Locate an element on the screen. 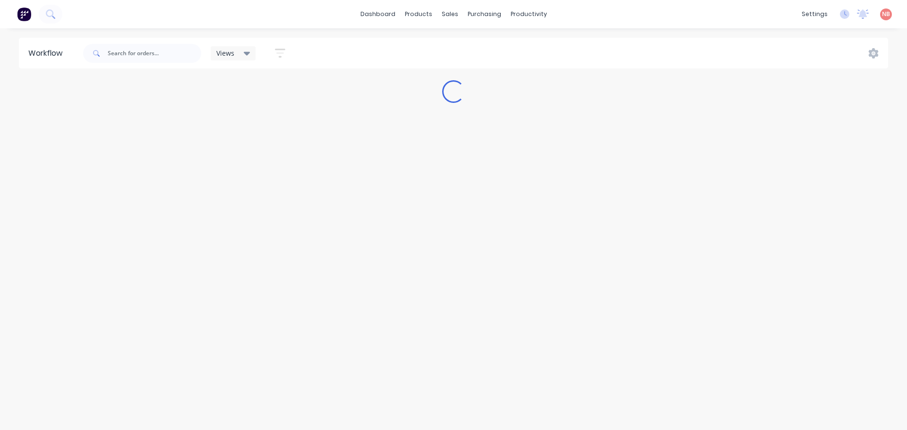 The width and height of the screenshot is (907, 430). div: Workflow is located at coordinates (48, 53).